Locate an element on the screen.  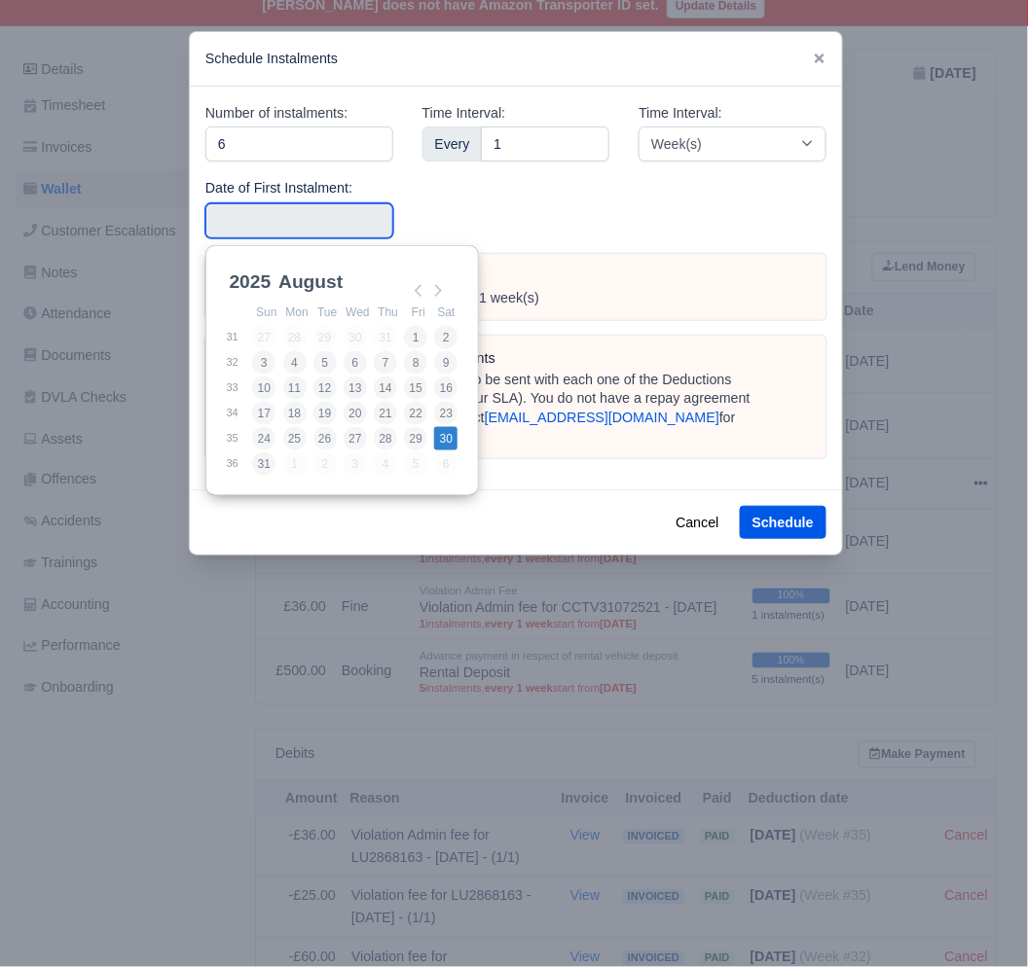
button: 13 is located at coordinates (355, 388).